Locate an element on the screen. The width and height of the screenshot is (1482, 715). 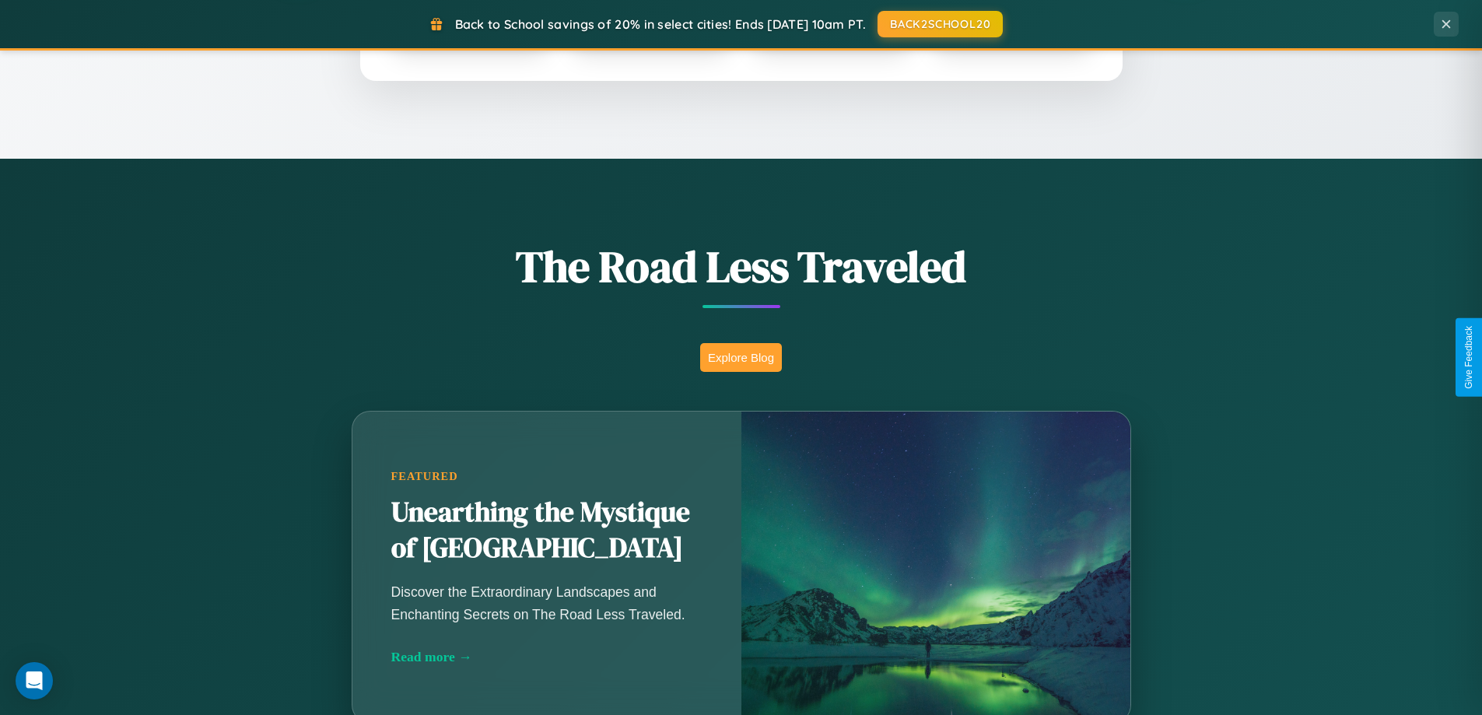
div: Read more → is located at coordinates (547, 656).